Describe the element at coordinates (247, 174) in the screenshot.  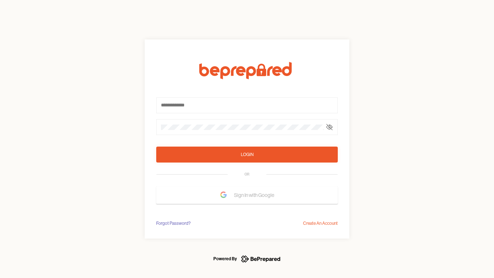
I see `div: OR` at that location.